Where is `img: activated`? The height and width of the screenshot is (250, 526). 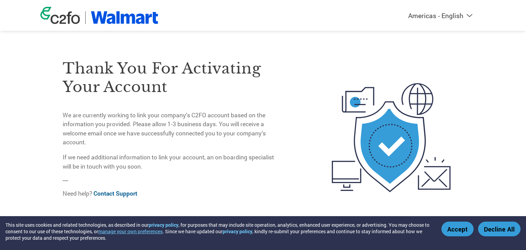 img: activated is located at coordinates (391, 138).